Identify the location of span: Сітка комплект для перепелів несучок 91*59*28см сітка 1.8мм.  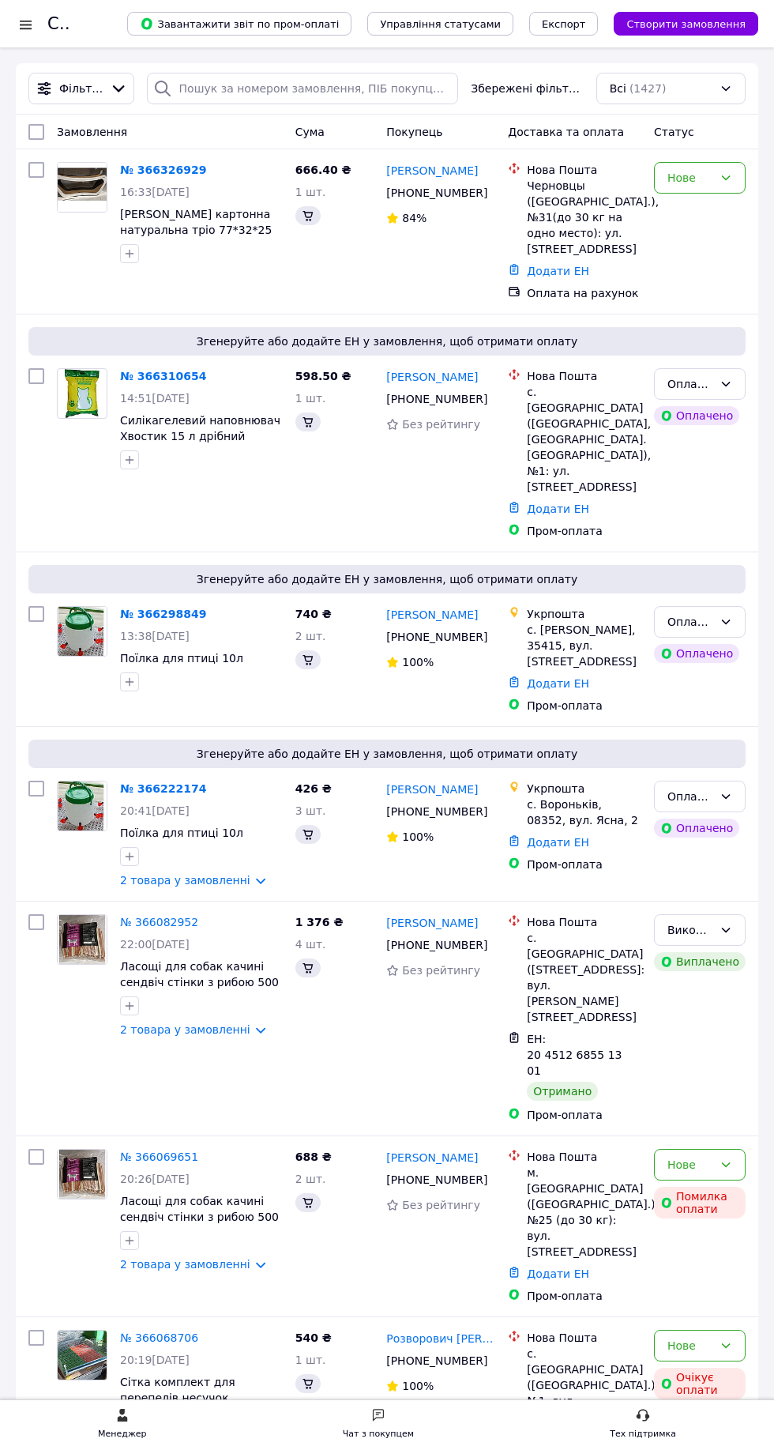
(189, 1398).